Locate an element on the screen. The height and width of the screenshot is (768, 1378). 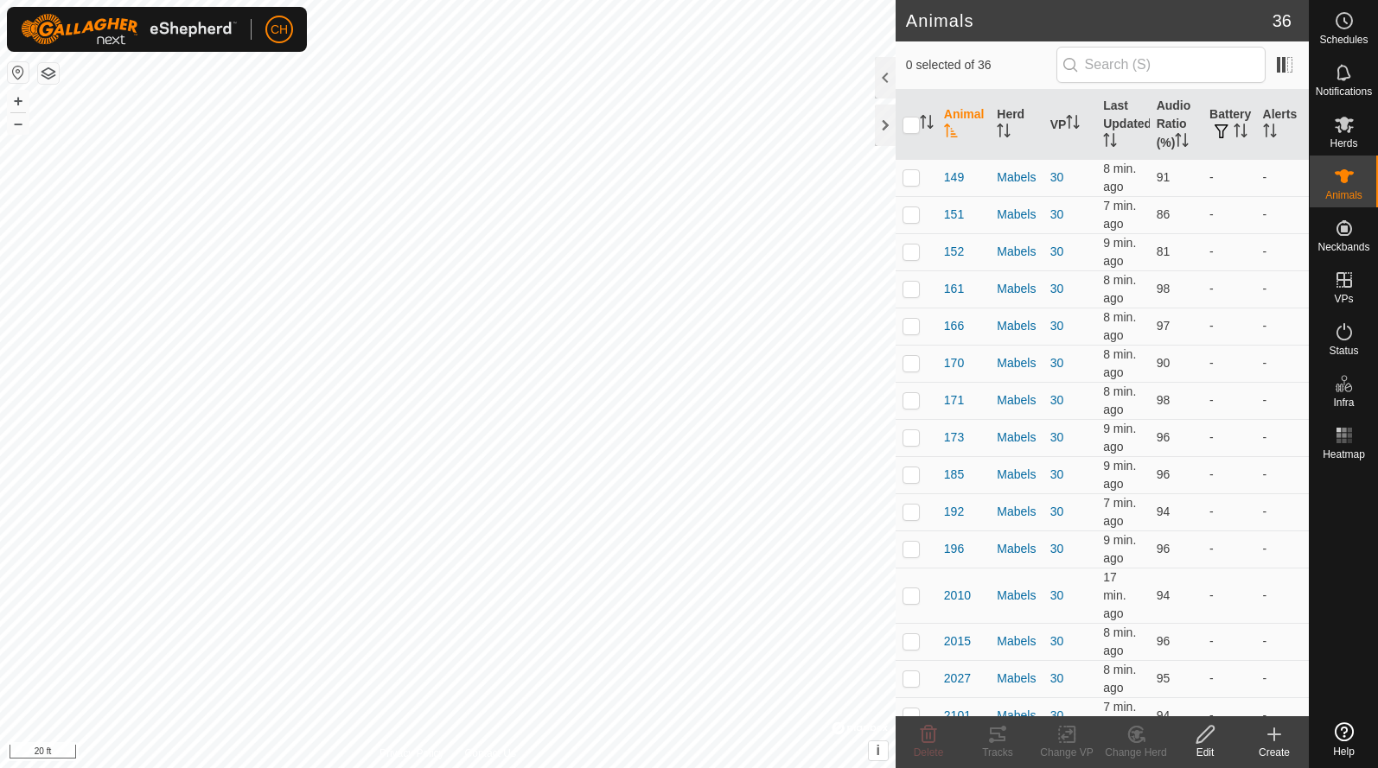
span: 2010 is located at coordinates (957, 595).